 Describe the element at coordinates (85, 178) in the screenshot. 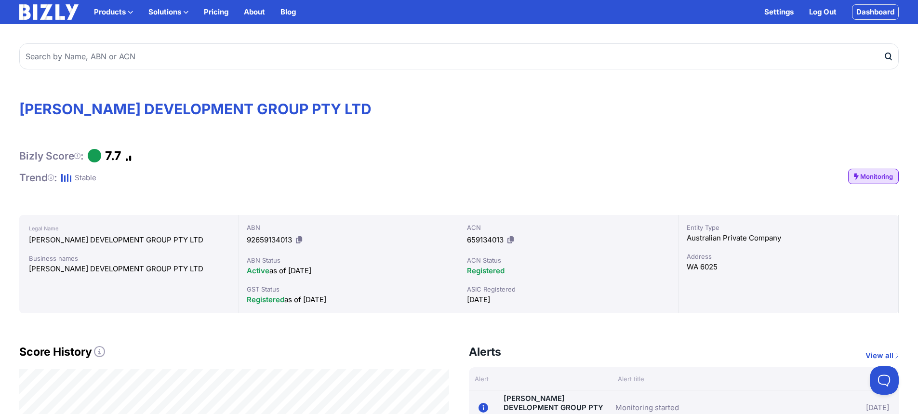

I see `div: Stable` at that location.